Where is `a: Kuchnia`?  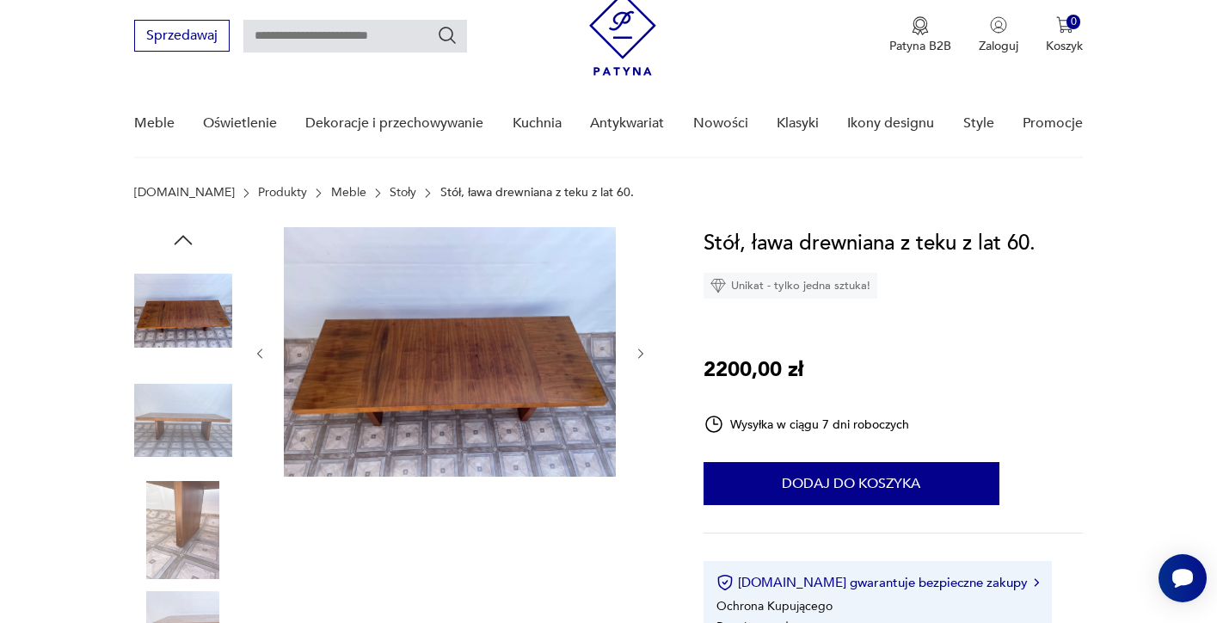
a: Kuchnia is located at coordinates (537, 123).